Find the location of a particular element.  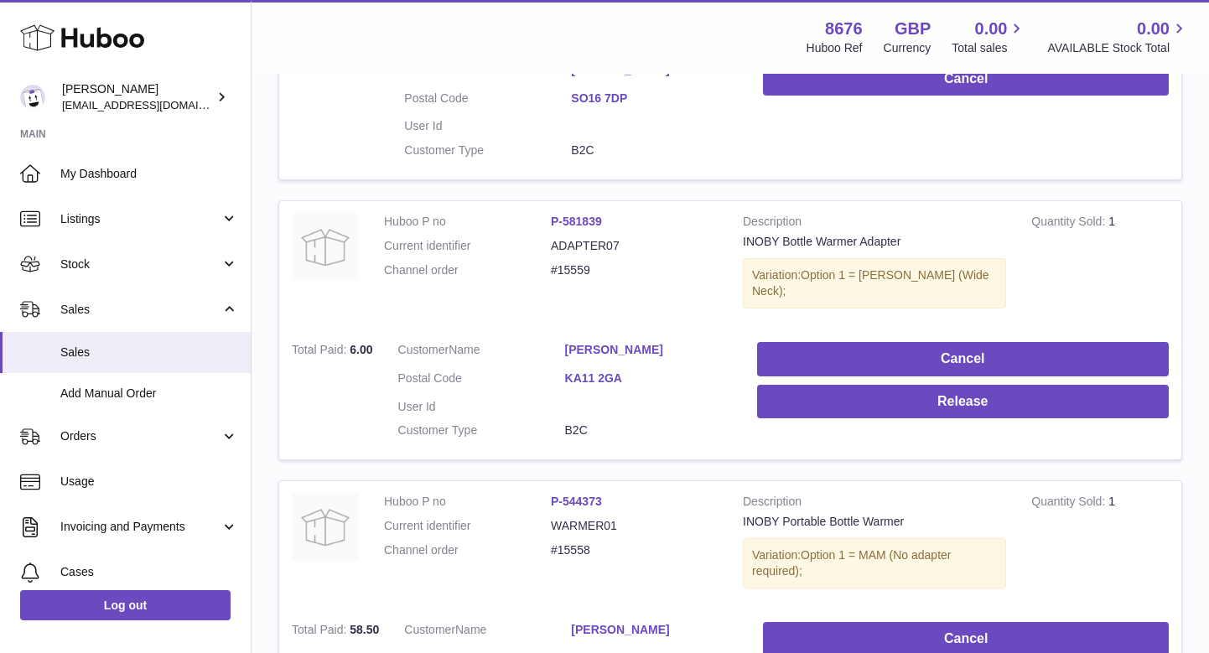

span: Invoicing and Payments is located at coordinates (140, 527).